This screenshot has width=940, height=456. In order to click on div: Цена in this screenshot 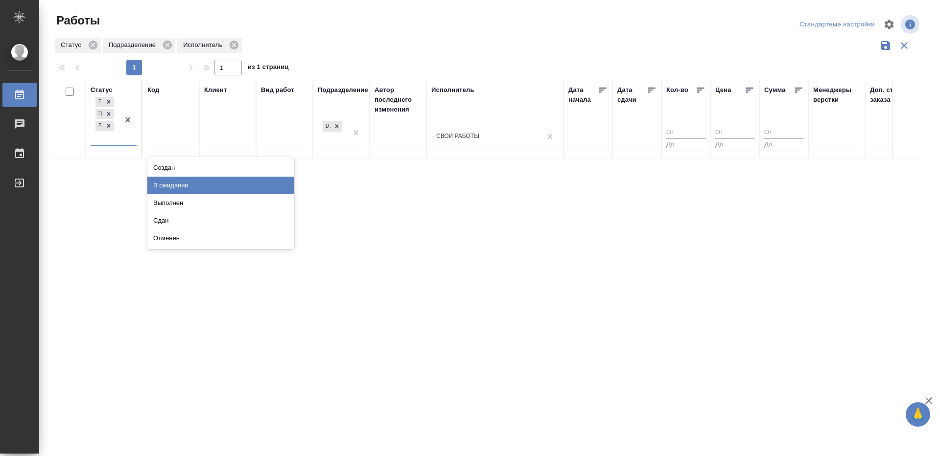, I will do `click(723, 90)`.